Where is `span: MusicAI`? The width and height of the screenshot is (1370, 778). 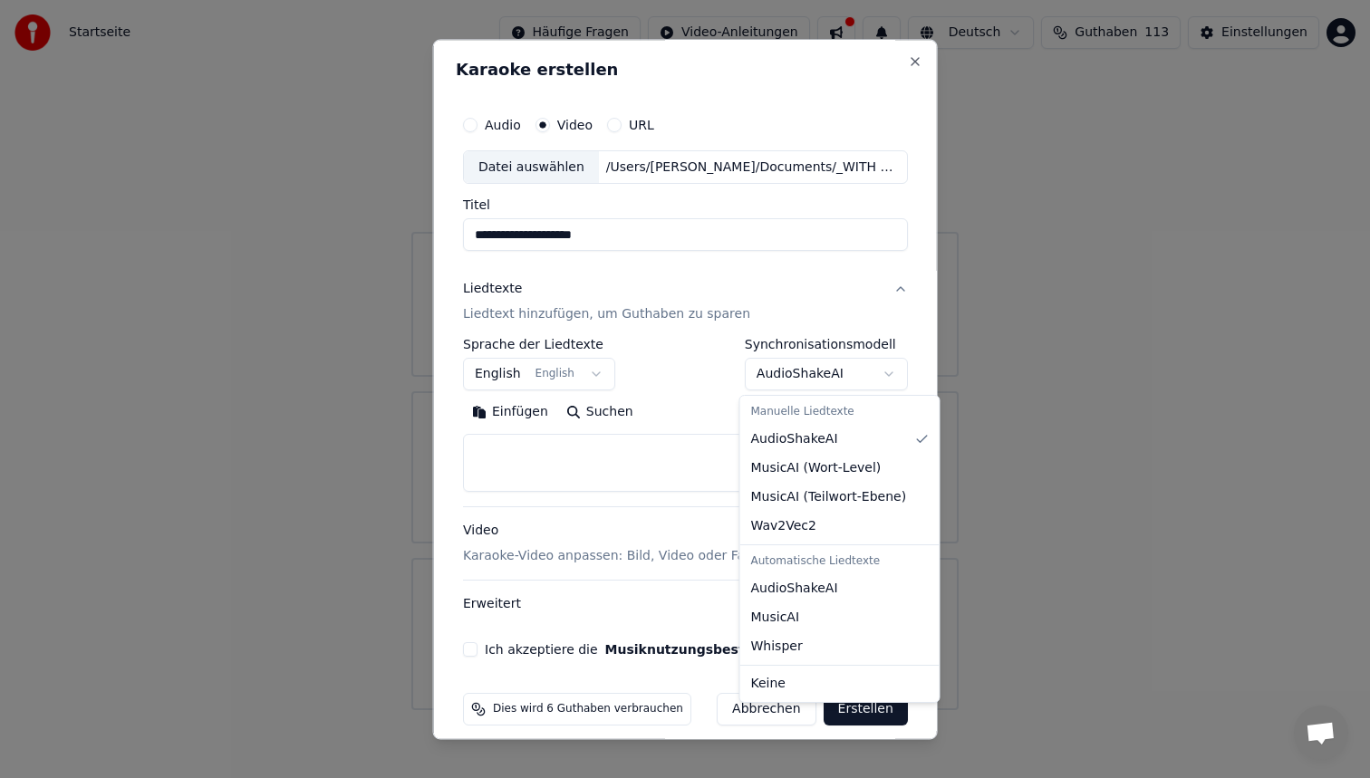 span: MusicAI is located at coordinates (775, 618).